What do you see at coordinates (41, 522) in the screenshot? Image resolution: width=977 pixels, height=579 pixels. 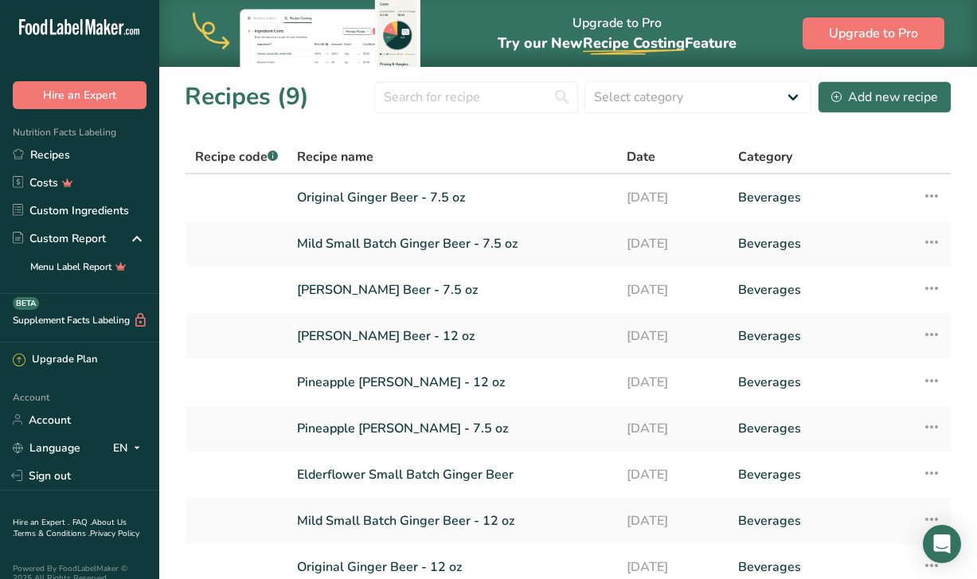 I see `a: Hire an Expert .` at bounding box center [41, 522].